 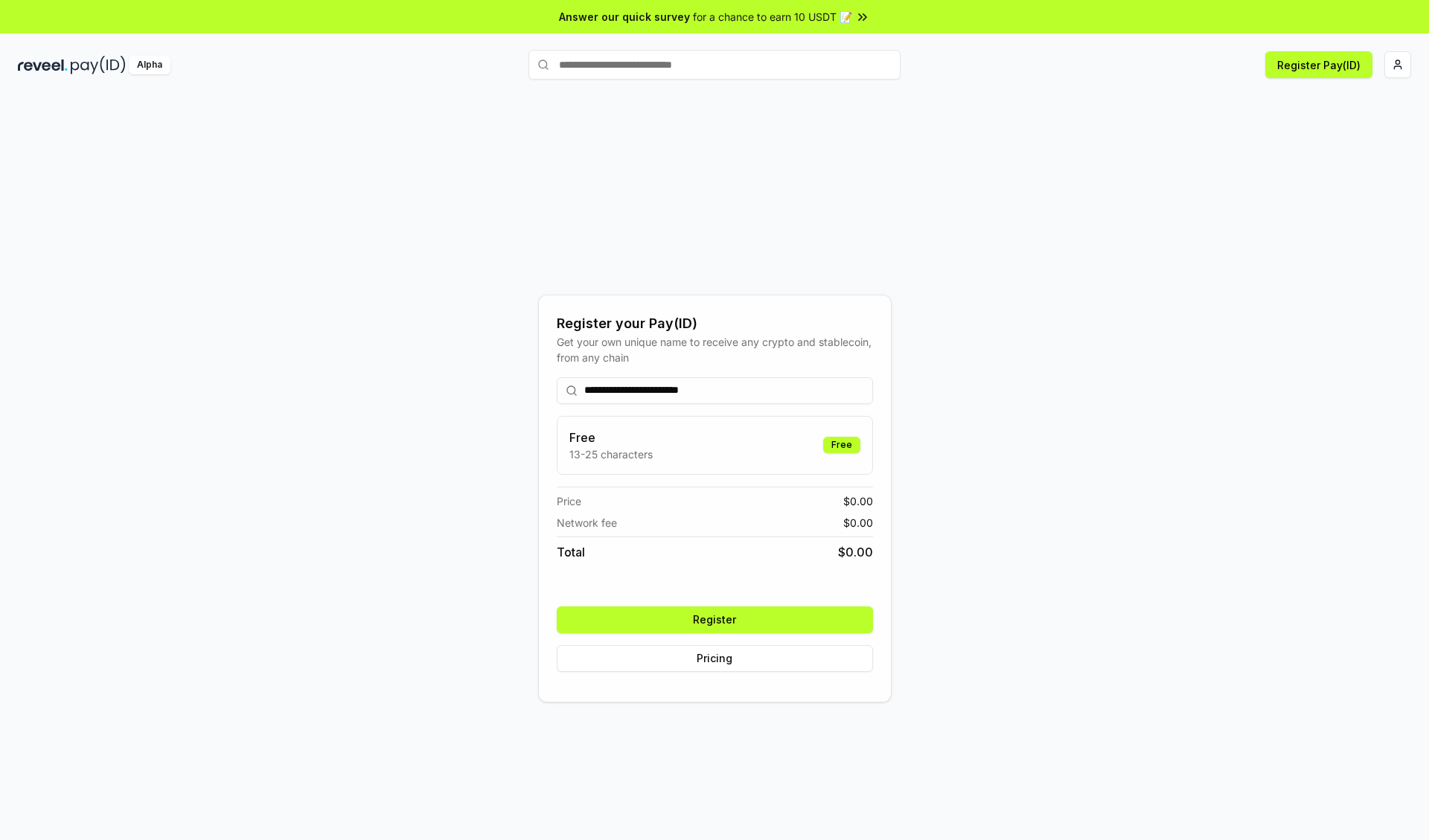 What do you see at coordinates (611, 454) in the screenshot?
I see `p: 13-25 characters` at bounding box center [611, 454].